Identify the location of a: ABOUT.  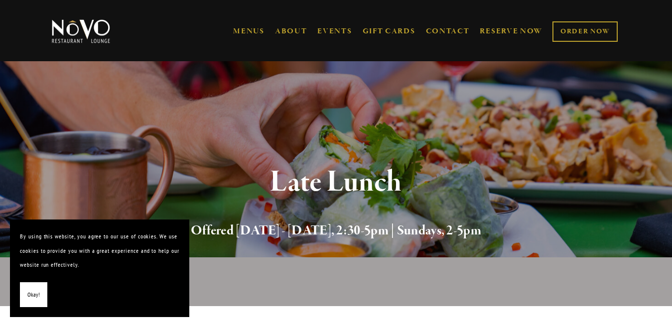
(291, 31).